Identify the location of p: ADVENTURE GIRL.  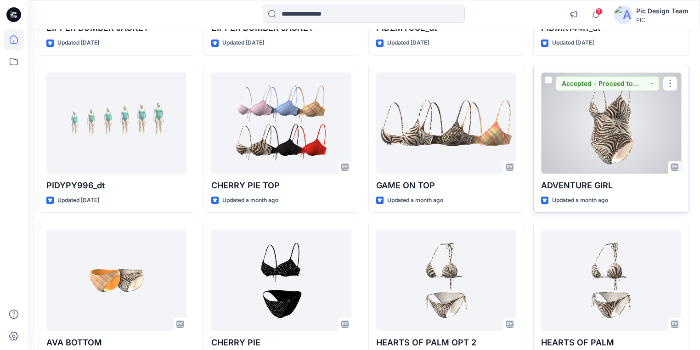
(611, 186).